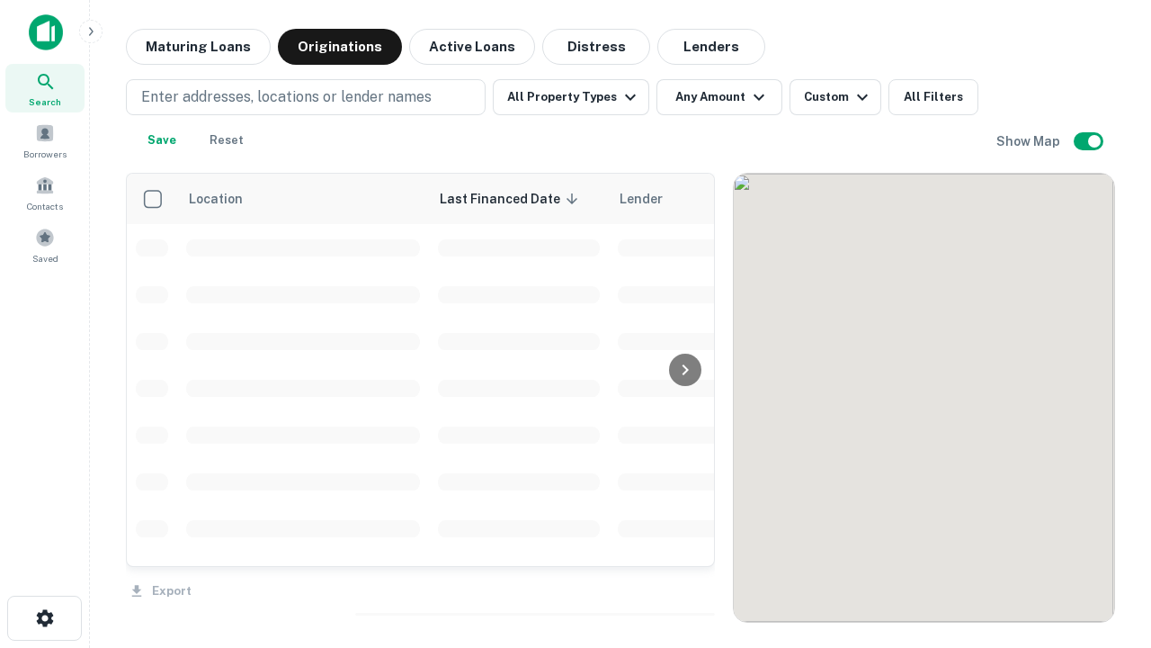 The width and height of the screenshot is (1151, 648). What do you see at coordinates (472, 47) in the screenshot?
I see `button: Active Loans` at bounding box center [472, 47].